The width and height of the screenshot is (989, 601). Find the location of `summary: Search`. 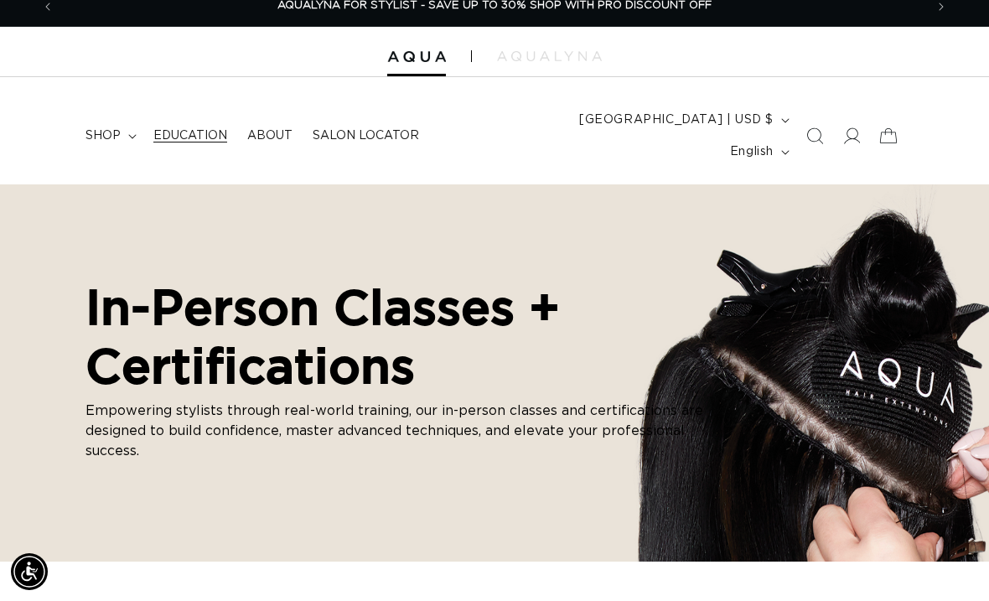

summary: Search is located at coordinates (815, 136).